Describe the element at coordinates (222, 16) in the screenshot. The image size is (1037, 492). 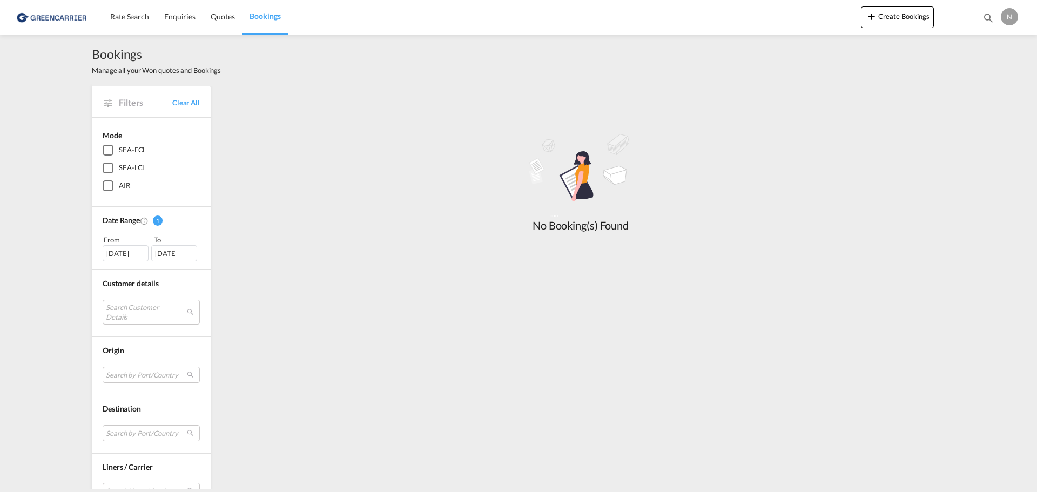
I see `span: Quotes` at that location.